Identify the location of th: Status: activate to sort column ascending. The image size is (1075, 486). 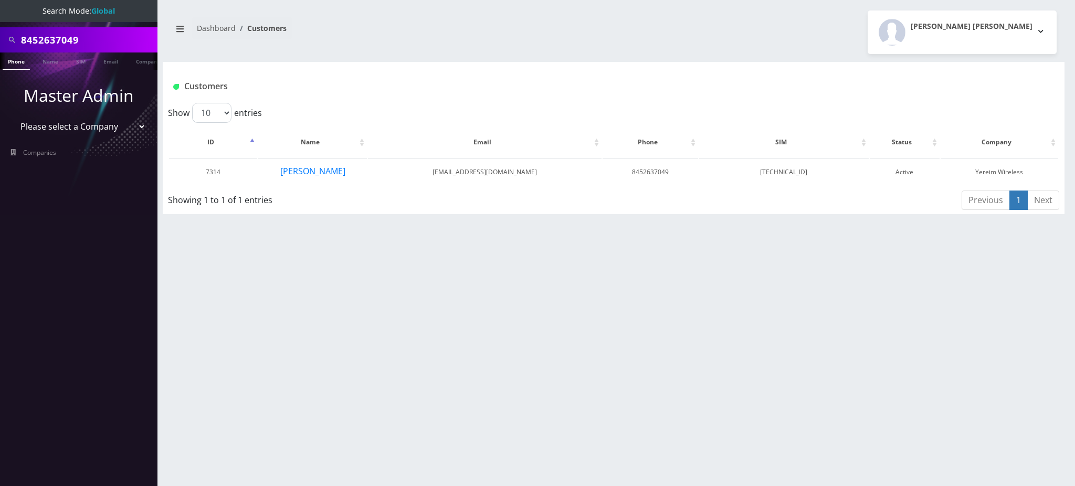
(905, 142).